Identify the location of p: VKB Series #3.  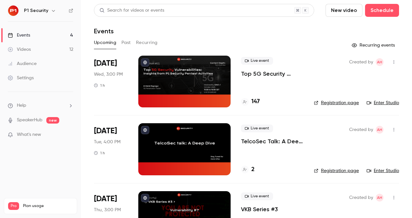
(260, 210).